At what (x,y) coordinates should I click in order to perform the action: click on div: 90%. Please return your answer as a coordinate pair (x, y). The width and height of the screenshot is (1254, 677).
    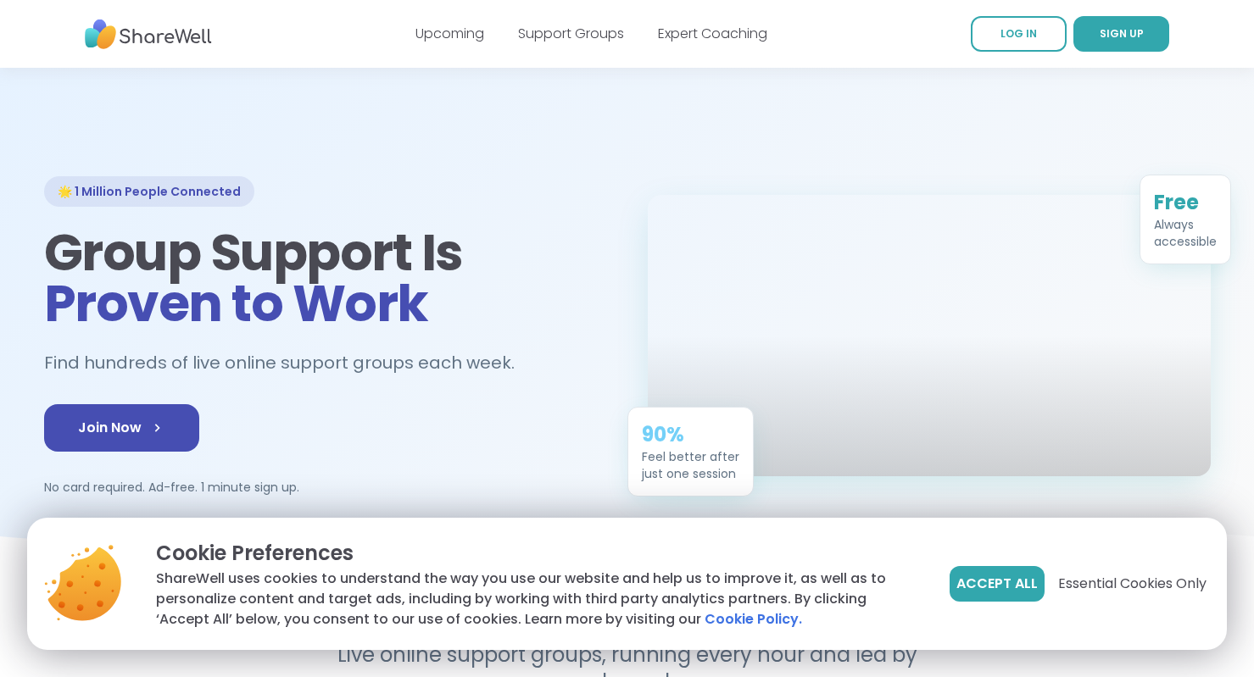
    Looking at the image, I should click on (690, 435).